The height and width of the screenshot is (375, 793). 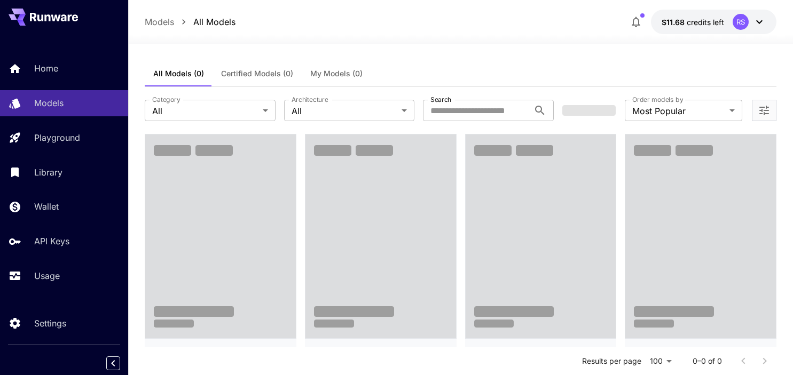 I want to click on div: Collapse sidebar, so click(x=121, y=364).